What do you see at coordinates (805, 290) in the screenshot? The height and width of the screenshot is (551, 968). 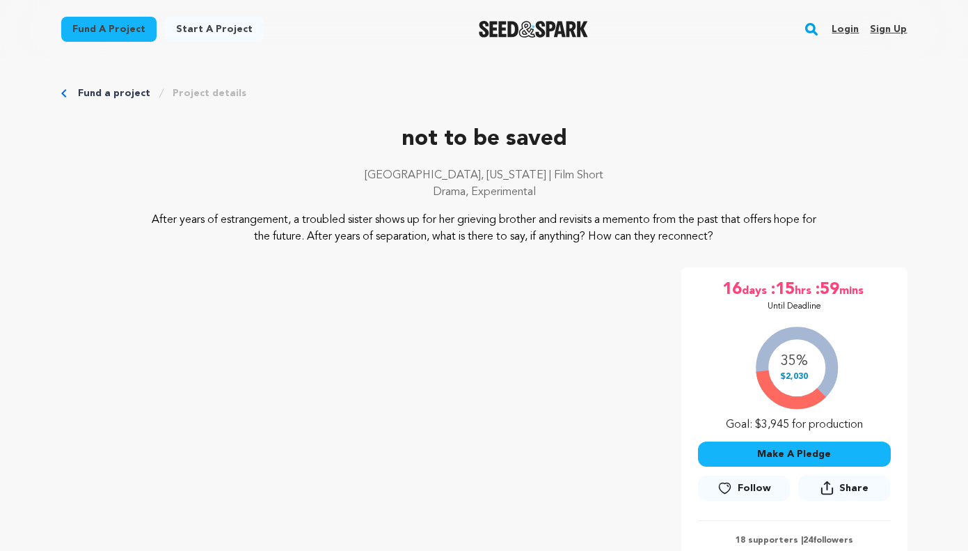 I see `span: hrs` at bounding box center [805, 290].